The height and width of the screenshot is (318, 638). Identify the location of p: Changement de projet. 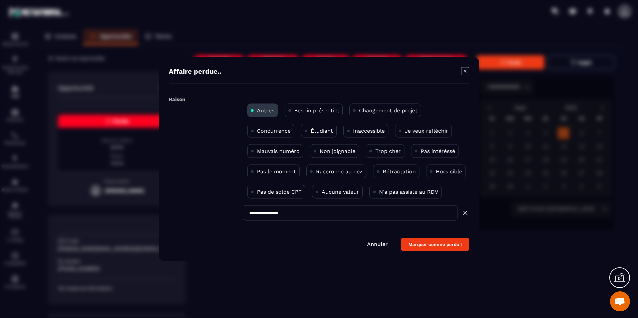
(388, 110).